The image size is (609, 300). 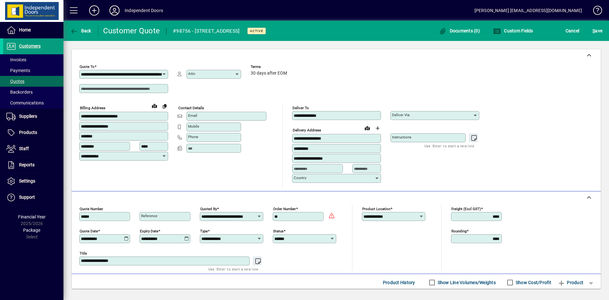 What do you see at coordinates (91, 208) in the screenshot?
I see `mat-label: Quote number` at bounding box center [91, 208].